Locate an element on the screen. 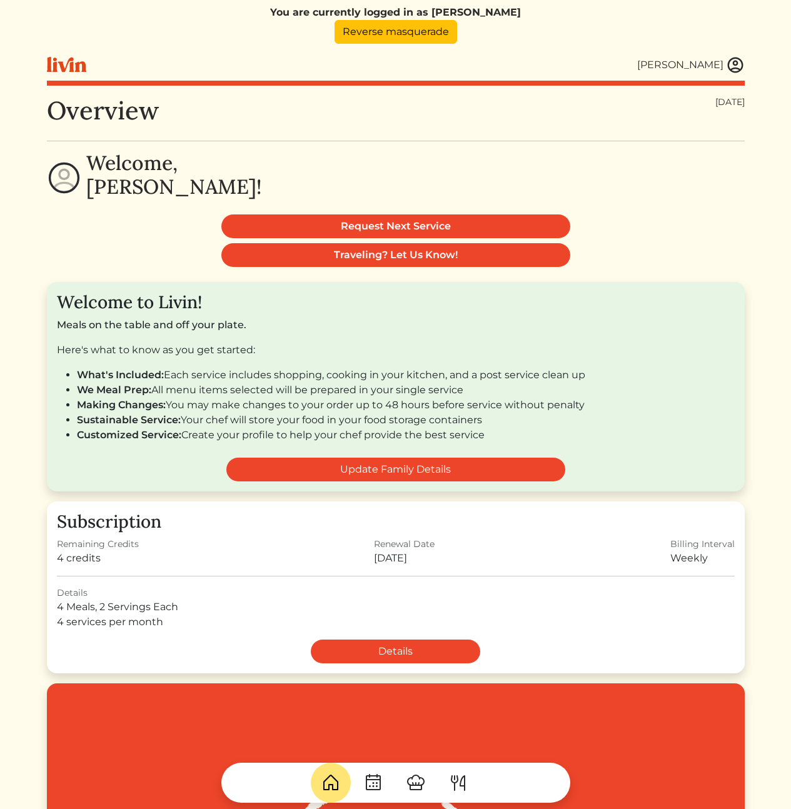 This screenshot has width=791, height=809. img: CalendarDots-5bcf9d9080389f2a281d69619e1c85352834be518fbc73d9501aef674afc0d57.svg is located at coordinates (373, 782).